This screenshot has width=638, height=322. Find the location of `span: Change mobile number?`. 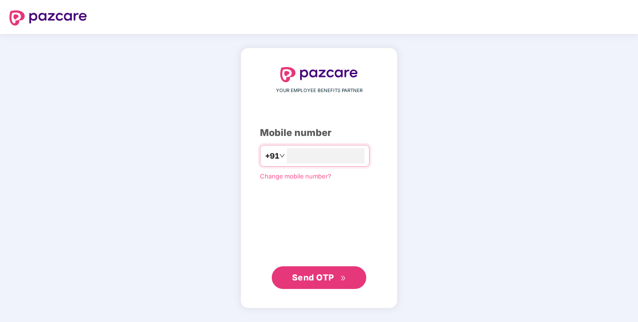

span: Change mobile number? is located at coordinates (296, 176).